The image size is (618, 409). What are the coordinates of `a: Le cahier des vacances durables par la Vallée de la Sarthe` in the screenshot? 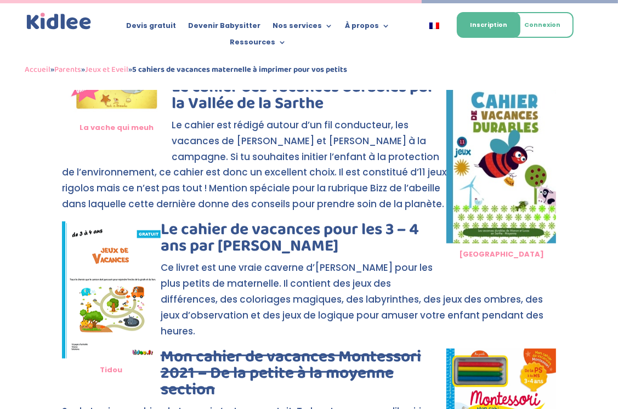 It's located at (303, 95).